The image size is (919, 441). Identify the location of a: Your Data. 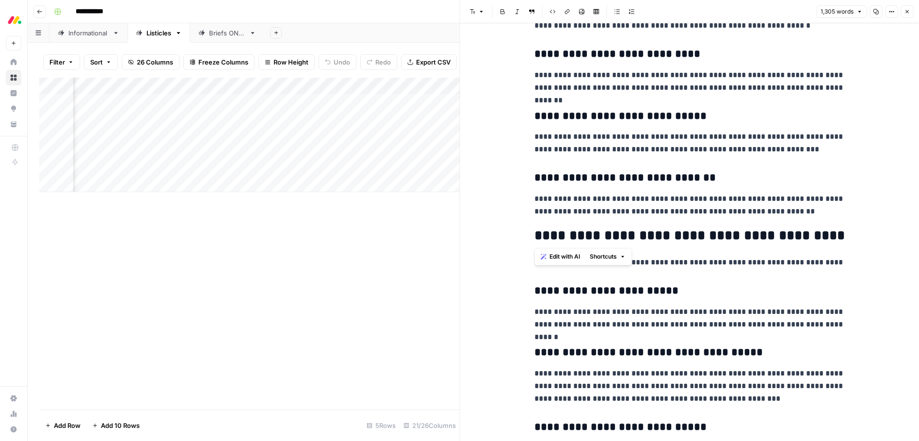
(14, 124).